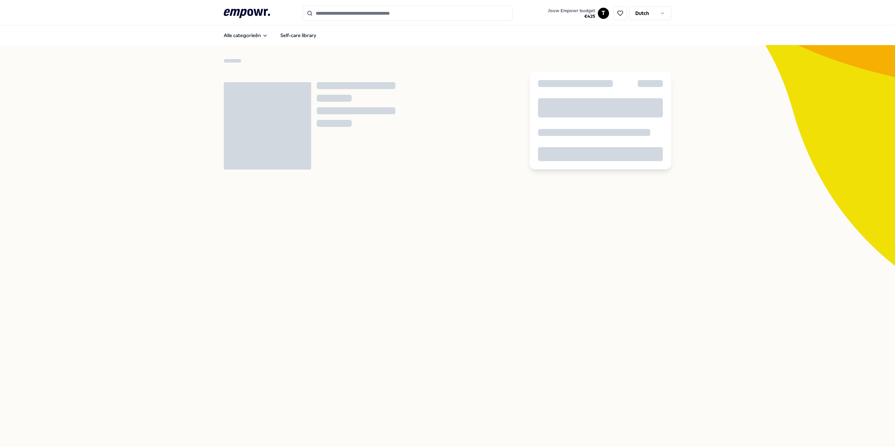  I want to click on button: Jouw Empowr budget€425, so click(571, 14).